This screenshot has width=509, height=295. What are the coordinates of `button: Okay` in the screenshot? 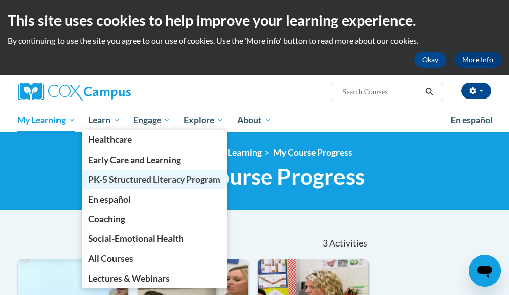 It's located at (430, 60).